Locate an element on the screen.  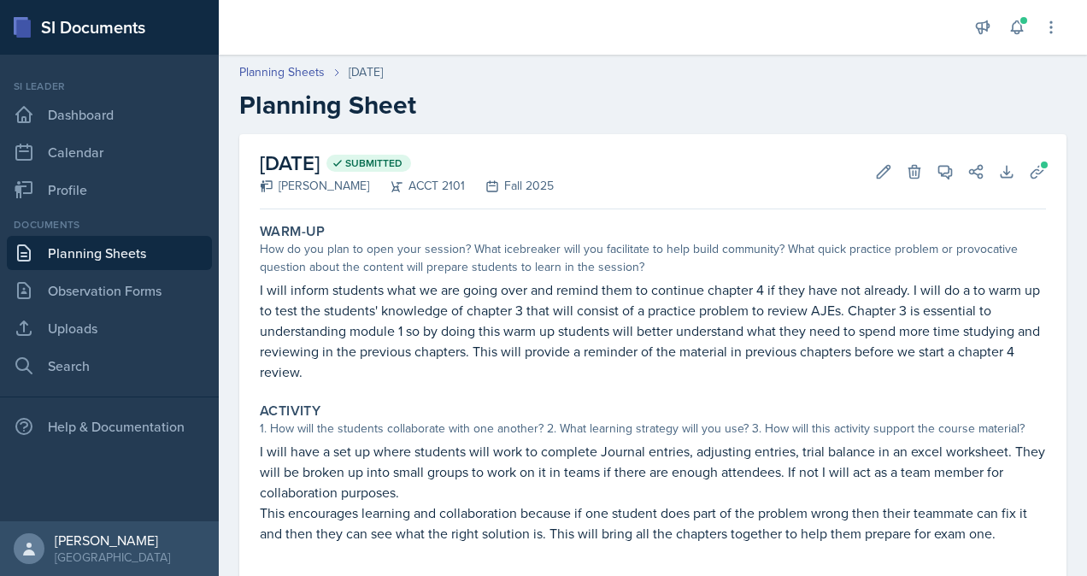
a: Uploads is located at coordinates (109, 328).